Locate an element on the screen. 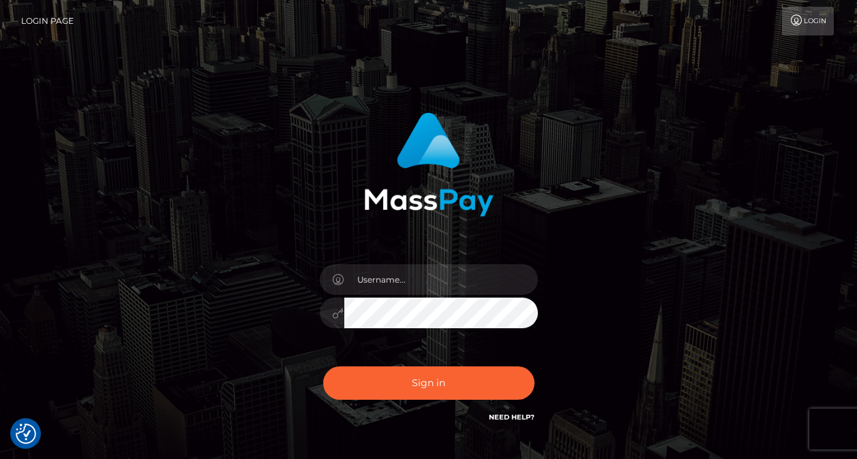 This screenshot has width=857, height=459. img: MassPay Login is located at coordinates (429, 164).